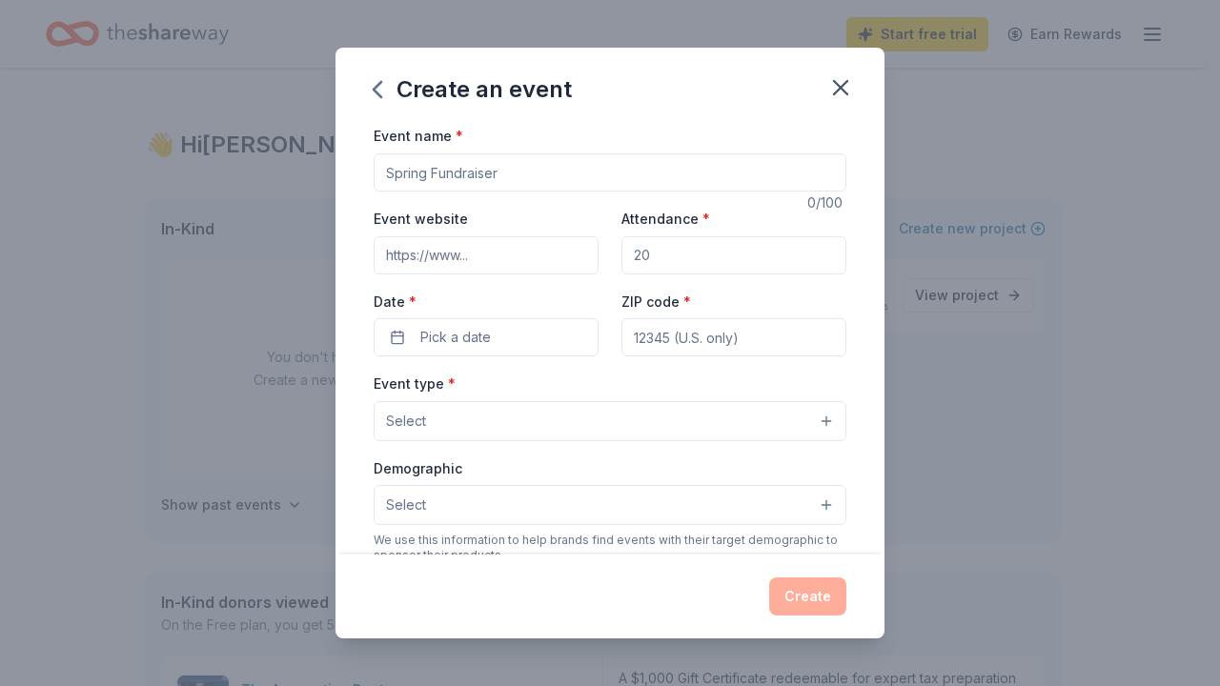 The width and height of the screenshot is (1220, 686). I want to click on label: Event website, so click(420, 219).